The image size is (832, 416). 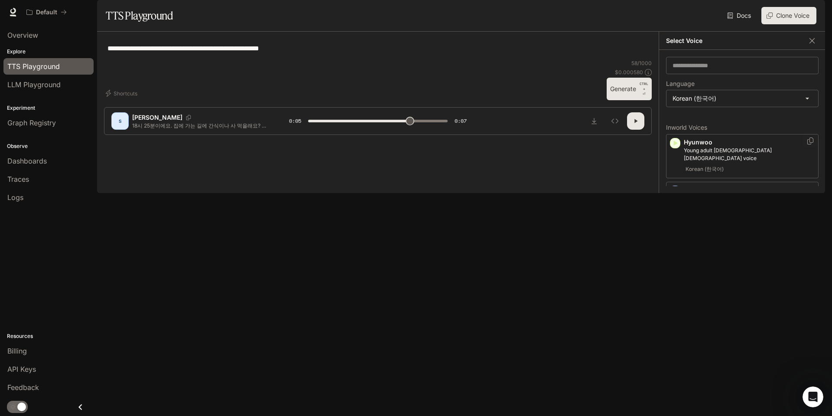 What do you see at coordinates (629, 89) in the screenshot?
I see `button: GenerateCTRL +⏎` at bounding box center [629, 89].